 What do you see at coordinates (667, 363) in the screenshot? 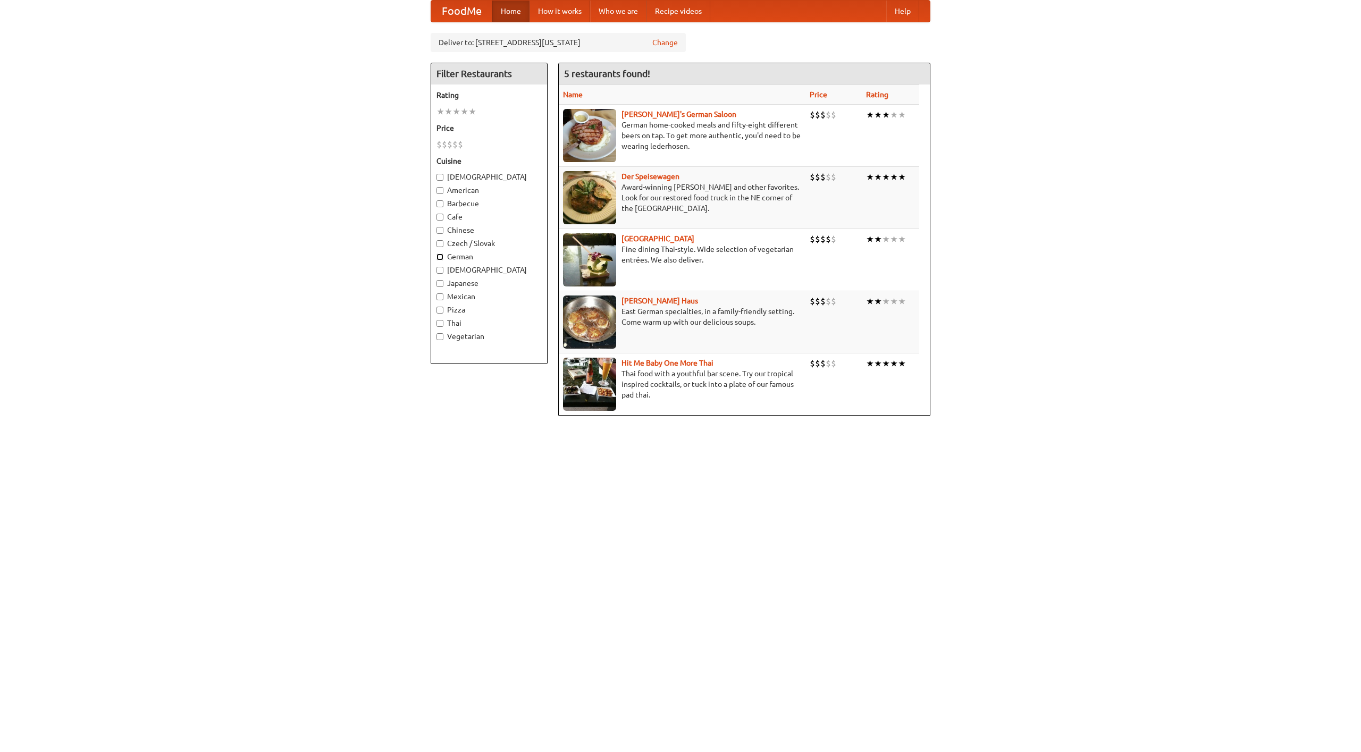
I see `b: Hit Me Baby One More Thai` at bounding box center [667, 363].